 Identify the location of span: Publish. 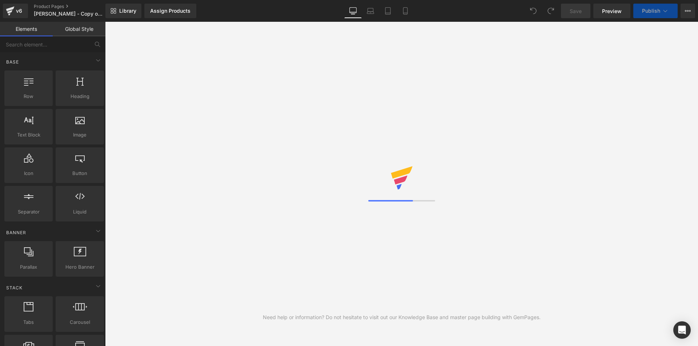
(651, 11).